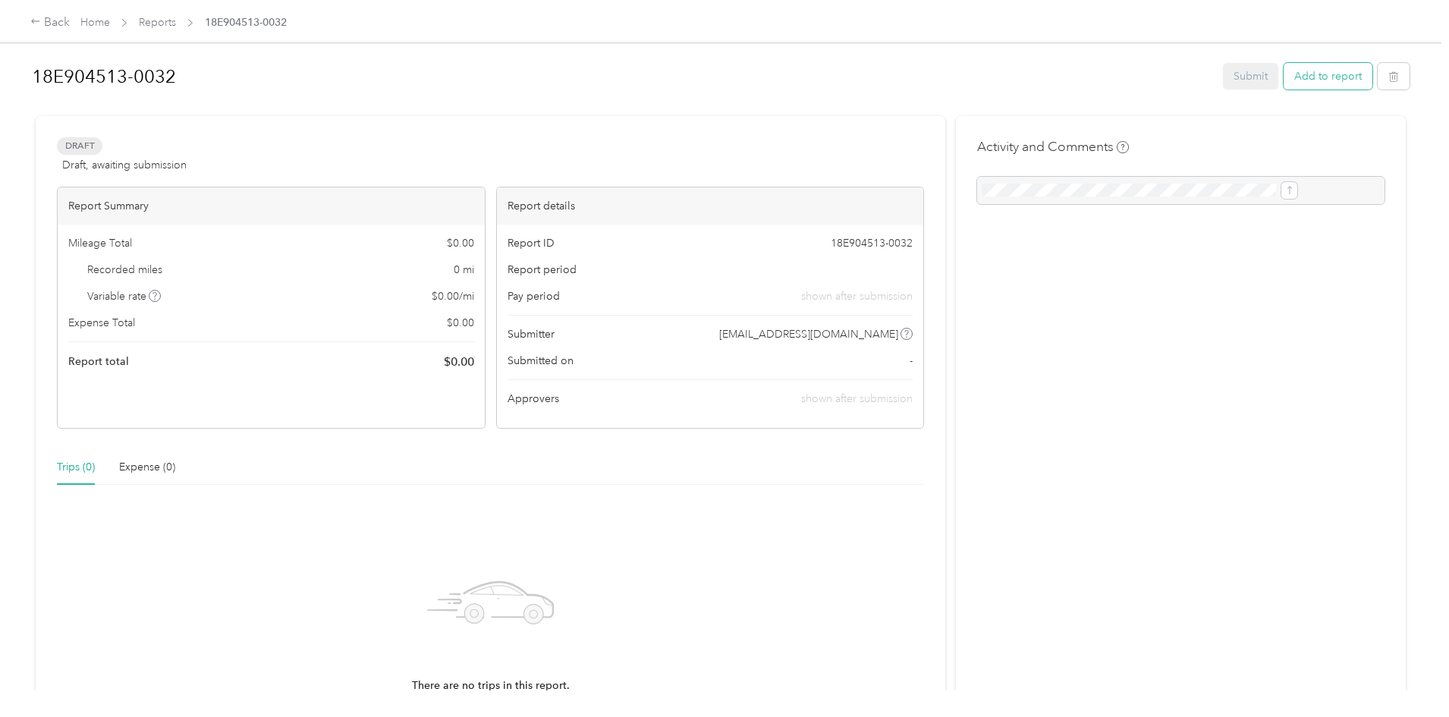 The width and height of the screenshot is (1449, 717). Describe the element at coordinates (533, 296) in the screenshot. I see `span: Pay period` at that location.